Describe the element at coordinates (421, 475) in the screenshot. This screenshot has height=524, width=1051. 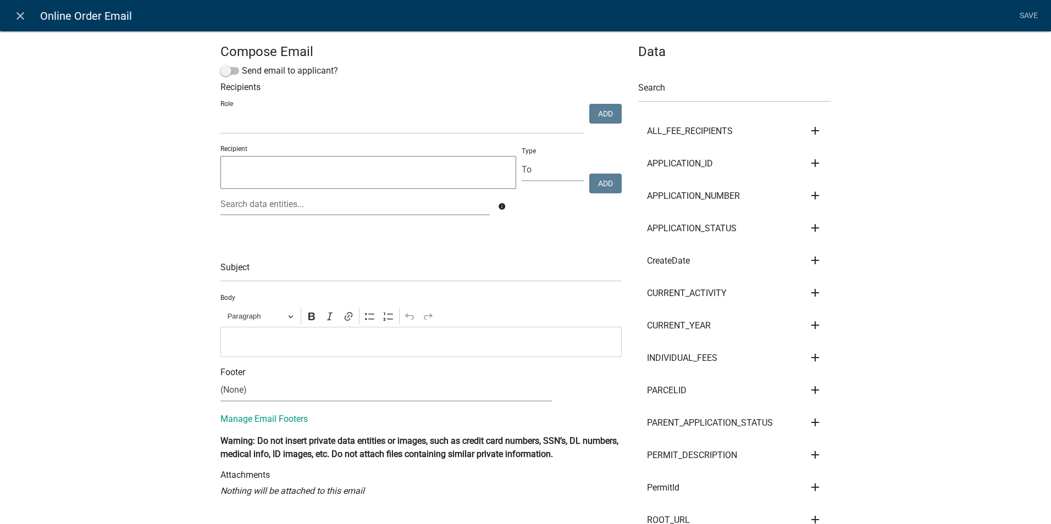
I see `h6: Attachments` at that location.